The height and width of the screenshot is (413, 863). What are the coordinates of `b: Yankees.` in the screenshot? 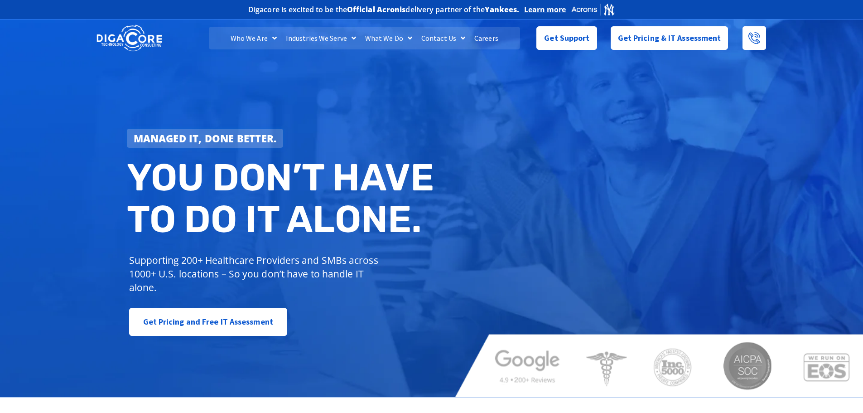 It's located at (502, 10).